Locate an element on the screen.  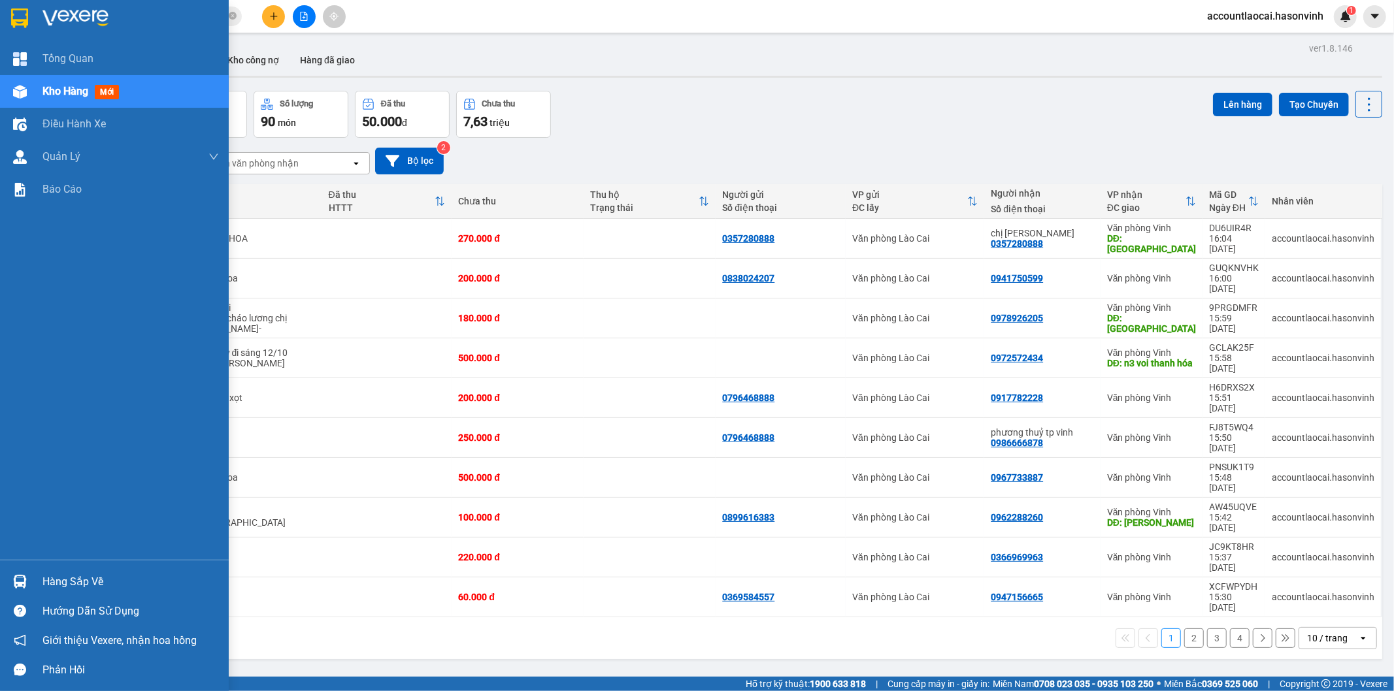
div: 3 liền 2+3 xọt is located at coordinates (252, 398).